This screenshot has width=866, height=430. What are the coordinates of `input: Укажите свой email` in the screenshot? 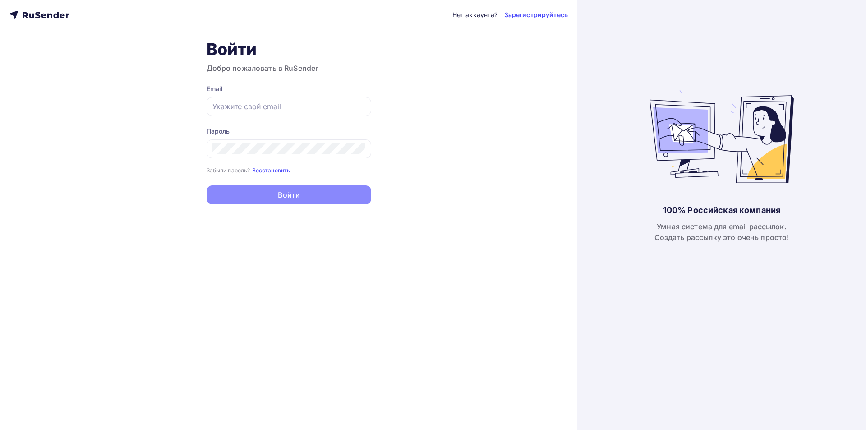 It's located at (289, 106).